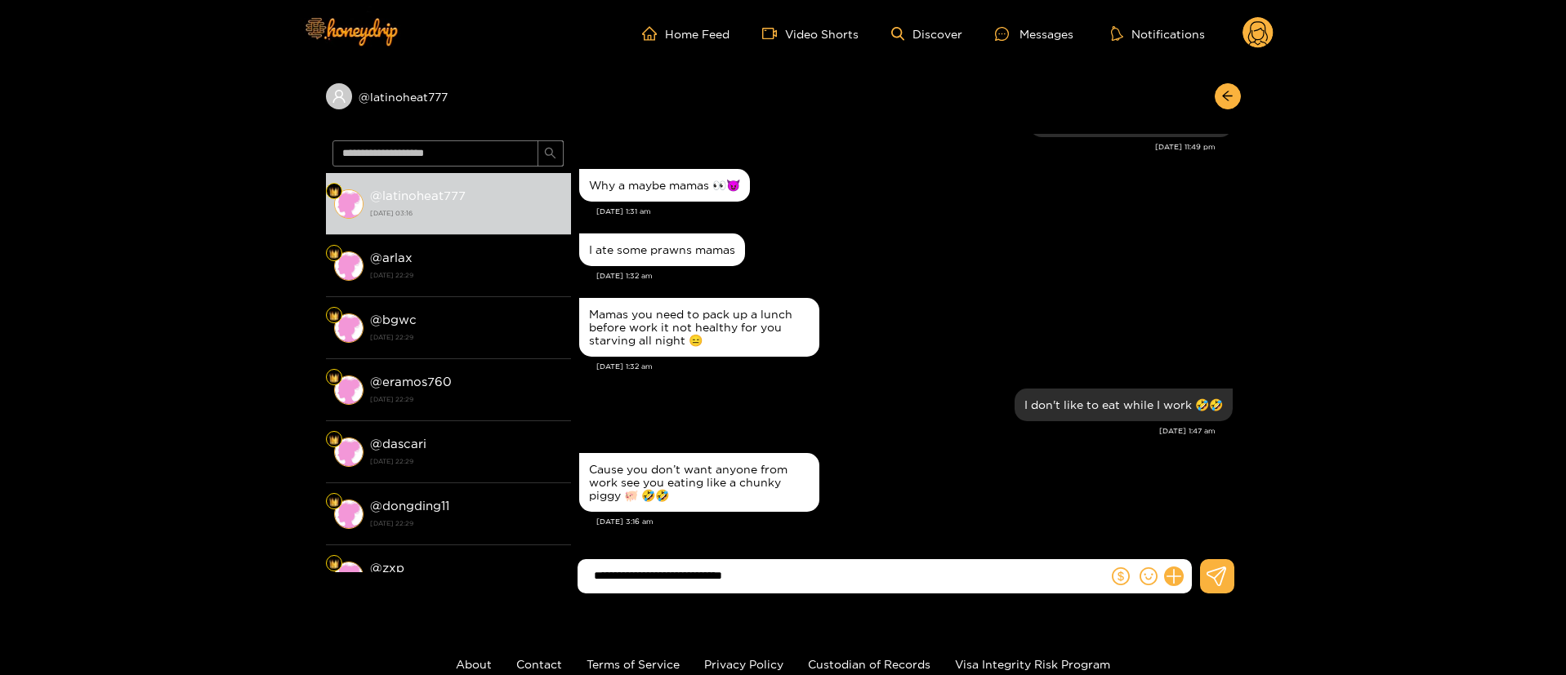 The height and width of the screenshot is (675, 1566). Describe the element at coordinates (1032, 664) in the screenshot. I see `a: Visa Integrity Risk Program` at that location.